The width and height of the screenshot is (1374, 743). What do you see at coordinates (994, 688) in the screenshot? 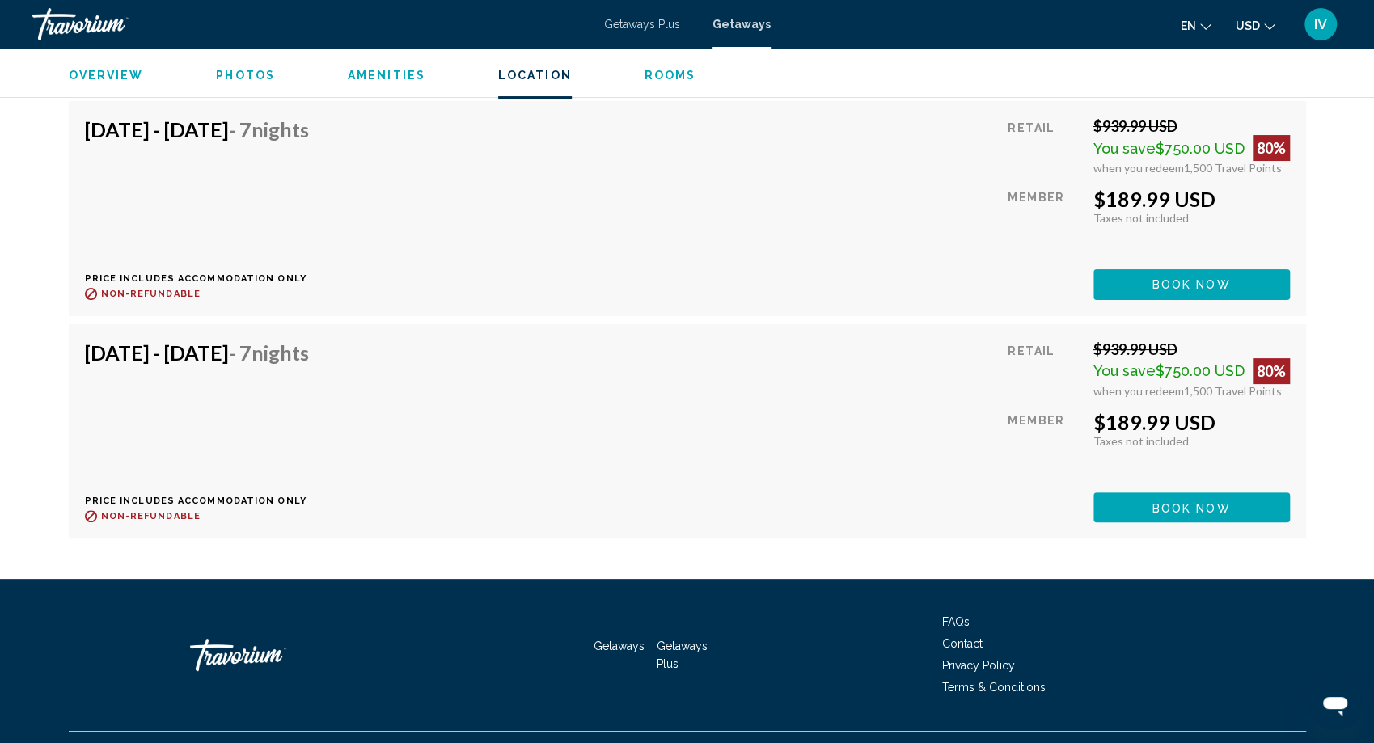
I see `a: Terms & Conditions` at bounding box center [994, 688].